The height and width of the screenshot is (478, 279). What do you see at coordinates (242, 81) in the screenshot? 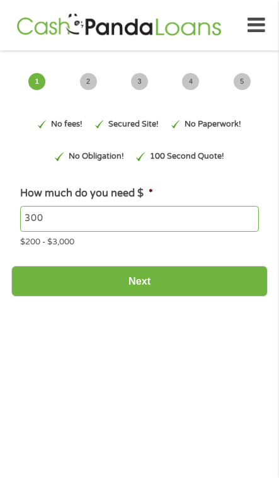
I see `span: 5` at bounding box center [242, 81].